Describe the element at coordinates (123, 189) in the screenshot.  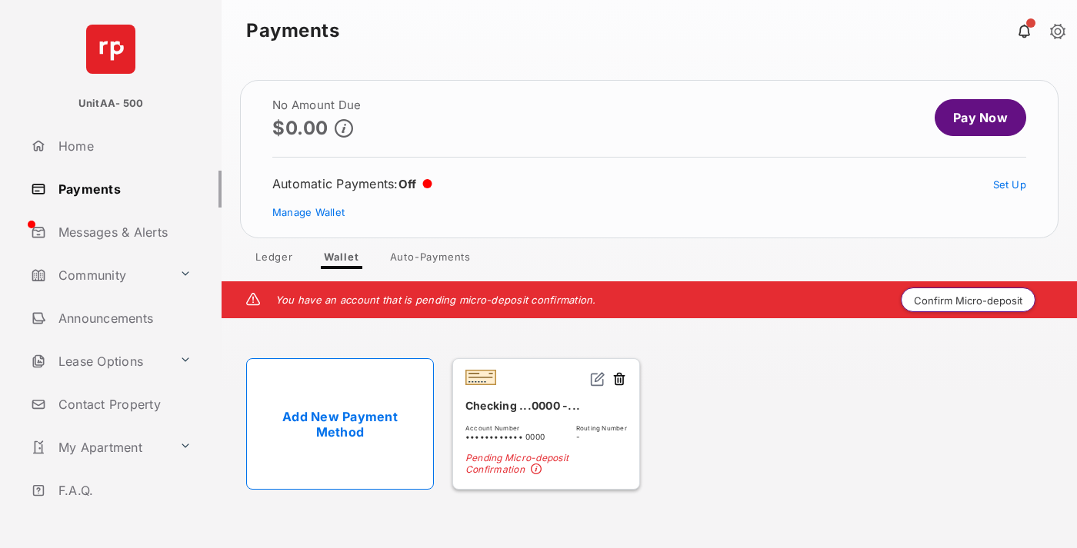
I see `a: Payments` at that location.